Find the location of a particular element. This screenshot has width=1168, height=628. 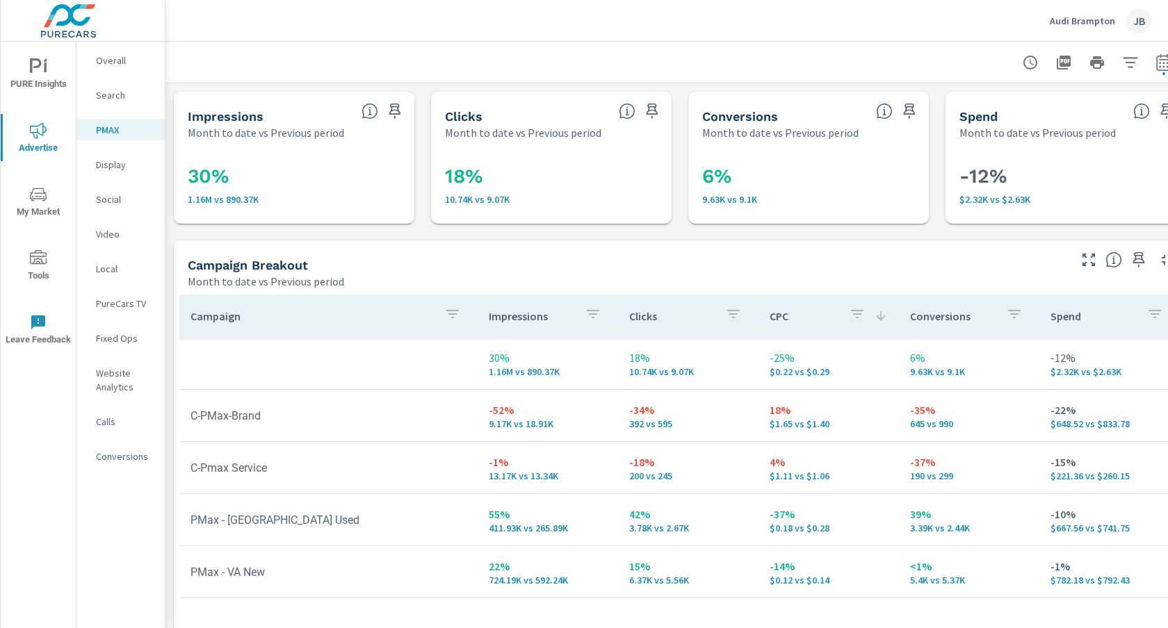

div: Calls is located at coordinates (120, 422).